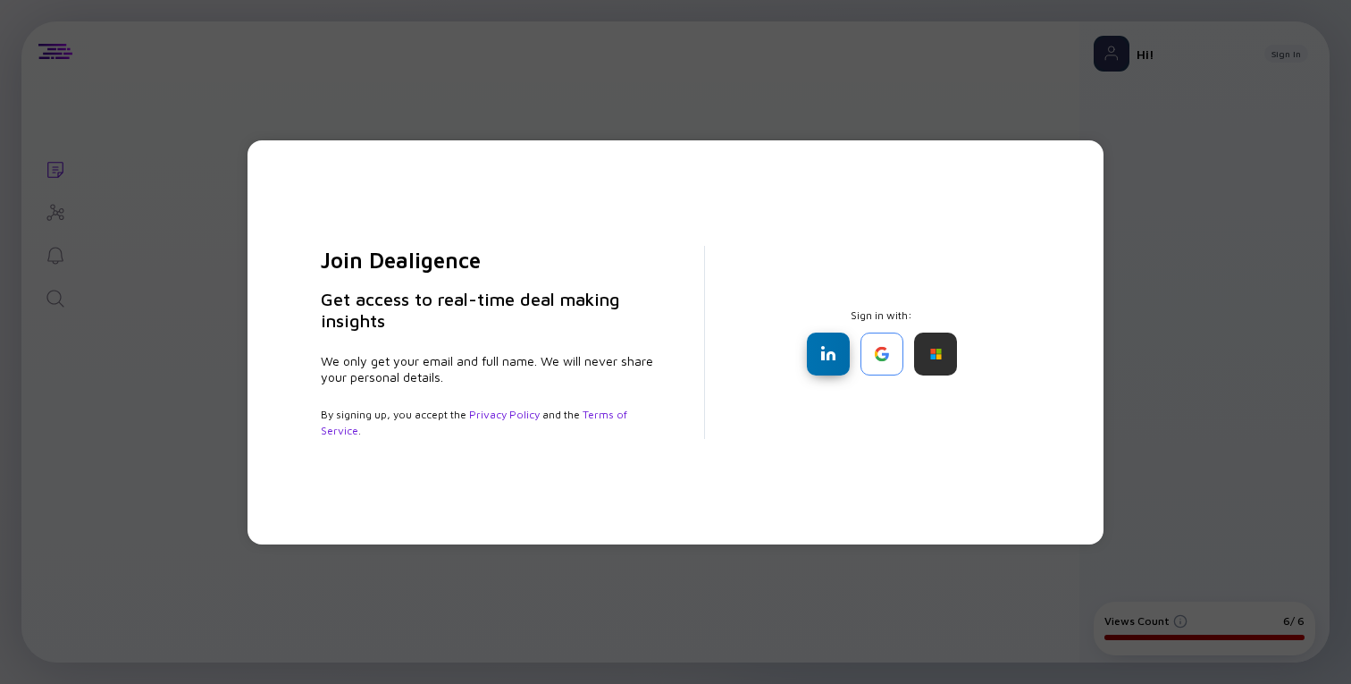  Describe the element at coordinates (882, 341) in the screenshot. I see `div: Sign in with:` at that location.